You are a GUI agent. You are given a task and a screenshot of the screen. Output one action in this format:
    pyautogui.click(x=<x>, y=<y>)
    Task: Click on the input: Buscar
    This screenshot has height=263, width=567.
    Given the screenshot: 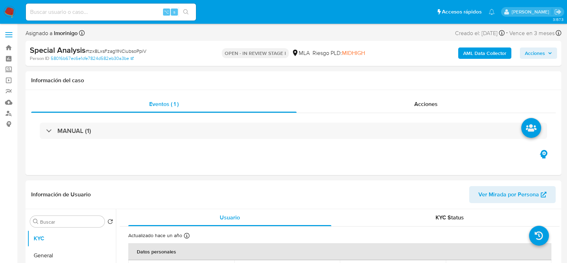 What is the action you would take?
    pyautogui.click(x=71, y=222)
    